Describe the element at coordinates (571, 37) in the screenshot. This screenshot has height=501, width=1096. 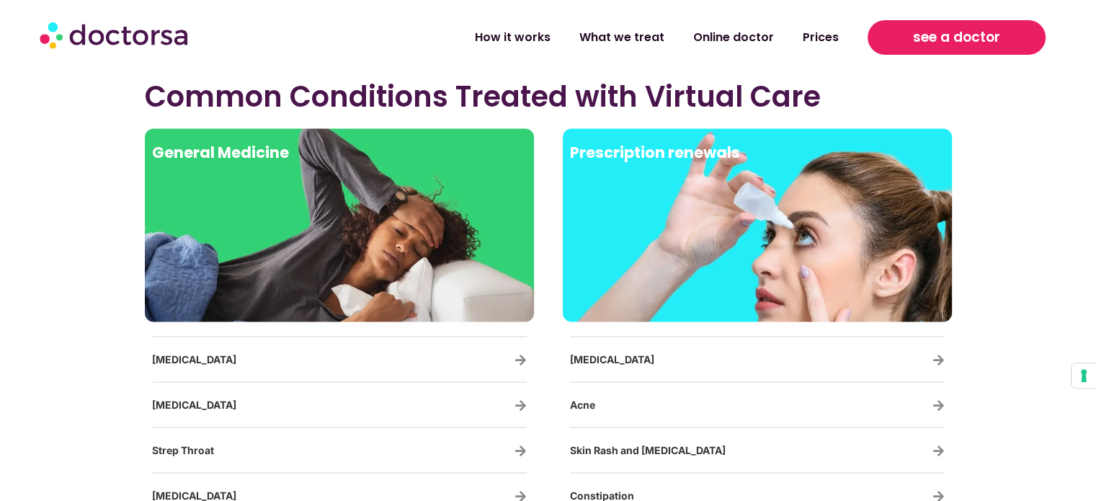
I see `nav: Menu` at that location.